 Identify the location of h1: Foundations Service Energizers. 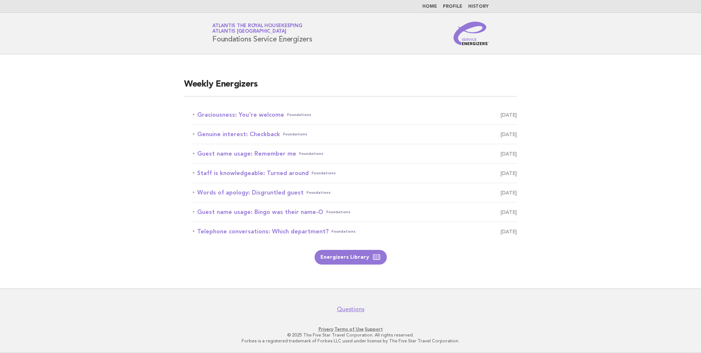
(262, 33).